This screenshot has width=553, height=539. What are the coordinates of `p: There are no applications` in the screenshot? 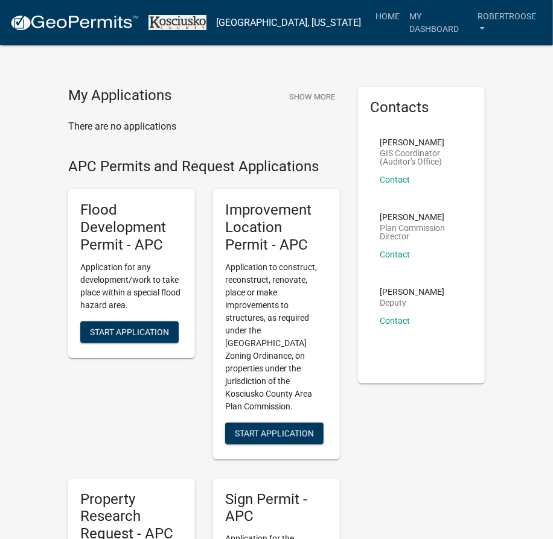 It's located at (204, 127).